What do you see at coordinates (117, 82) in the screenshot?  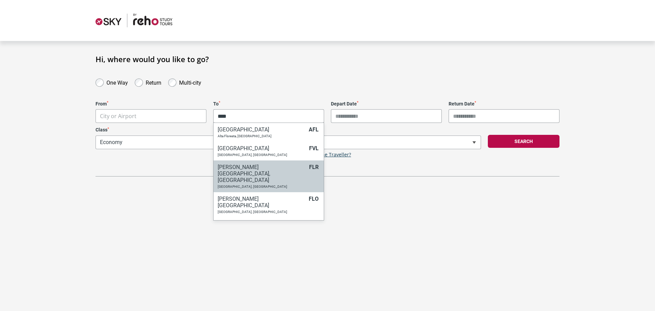 I see `label: One Way` at bounding box center [117, 82].